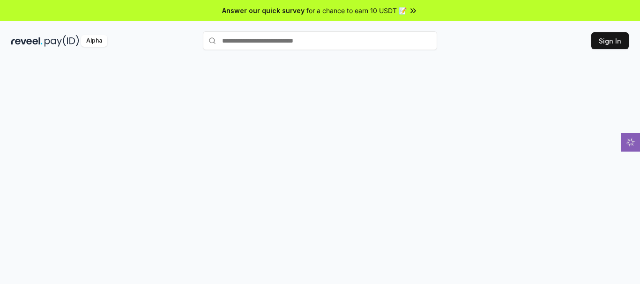  Describe the element at coordinates (356, 10) in the screenshot. I see `span: for a chance to earn 10 USDT 📝` at that location.